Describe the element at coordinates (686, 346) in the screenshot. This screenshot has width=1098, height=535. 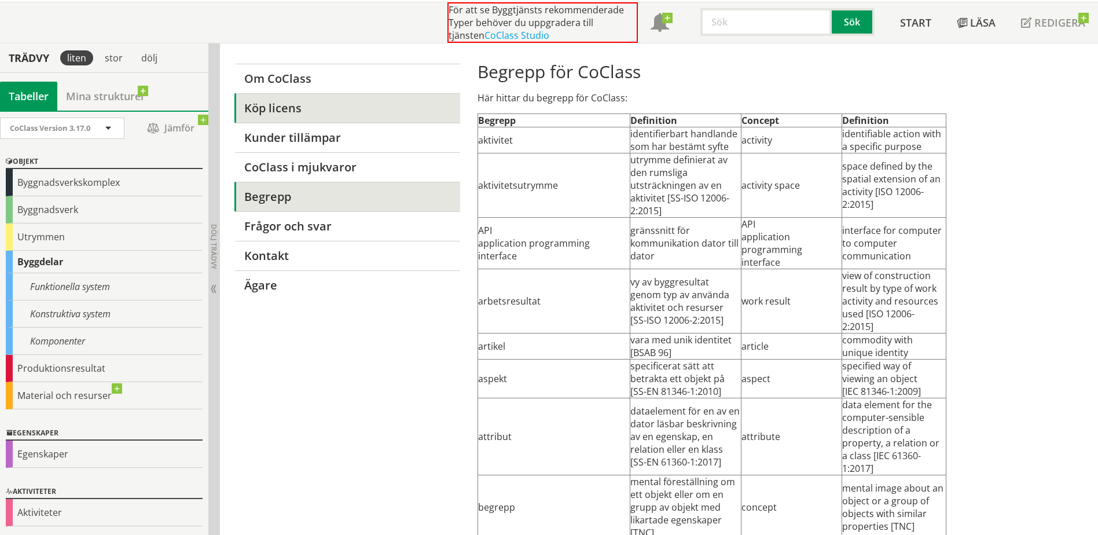
I see `td: vara med unik identitet [BSAB 96]` at that location.